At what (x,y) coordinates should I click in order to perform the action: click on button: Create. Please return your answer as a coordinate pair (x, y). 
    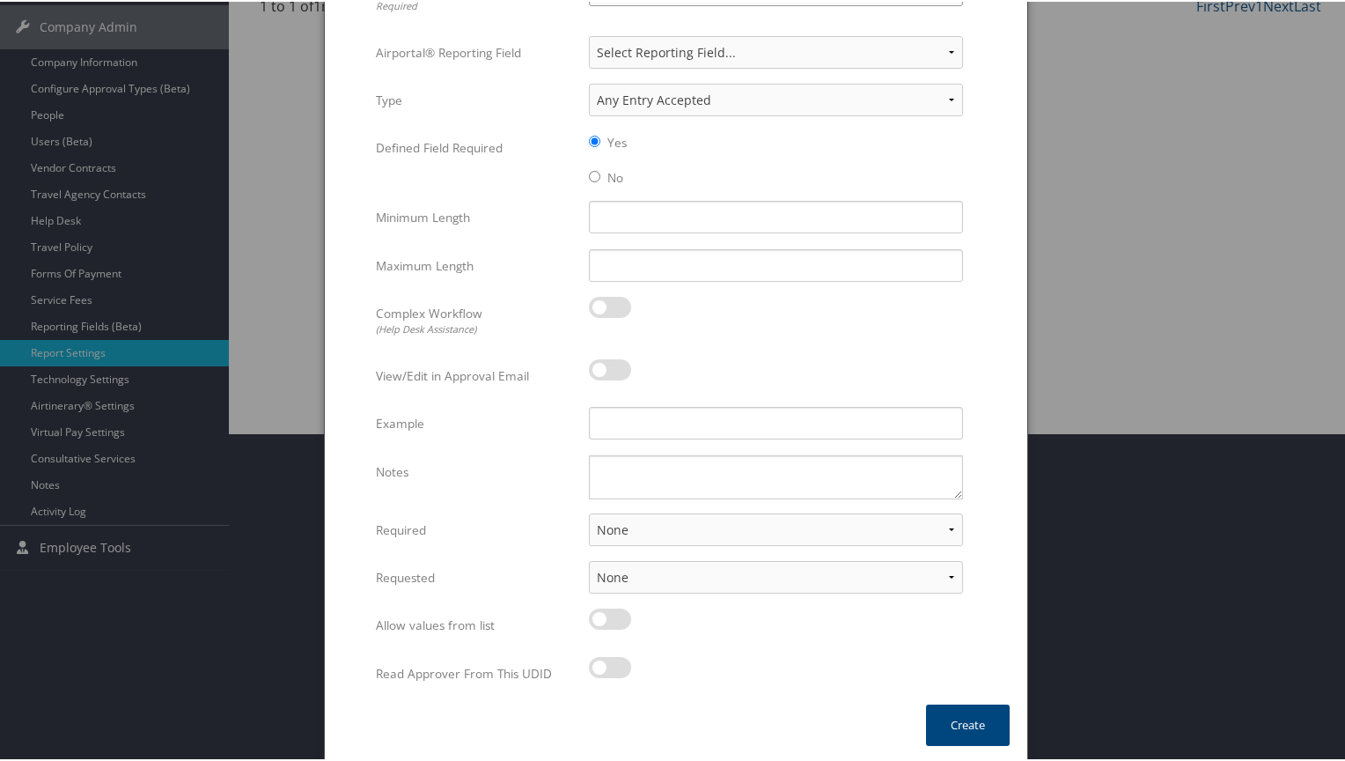
    Looking at the image, I should click on (968, 723).